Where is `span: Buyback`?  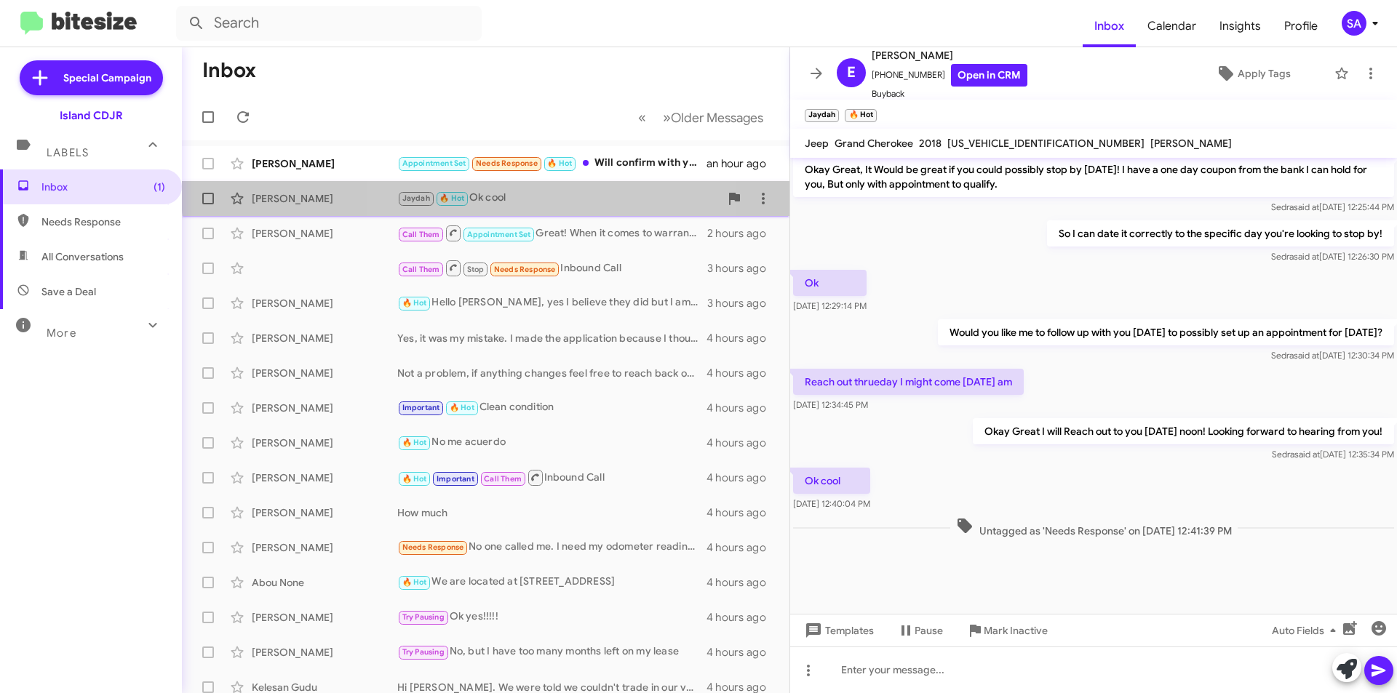
span: Buyback is located at coordinates (949, 94).